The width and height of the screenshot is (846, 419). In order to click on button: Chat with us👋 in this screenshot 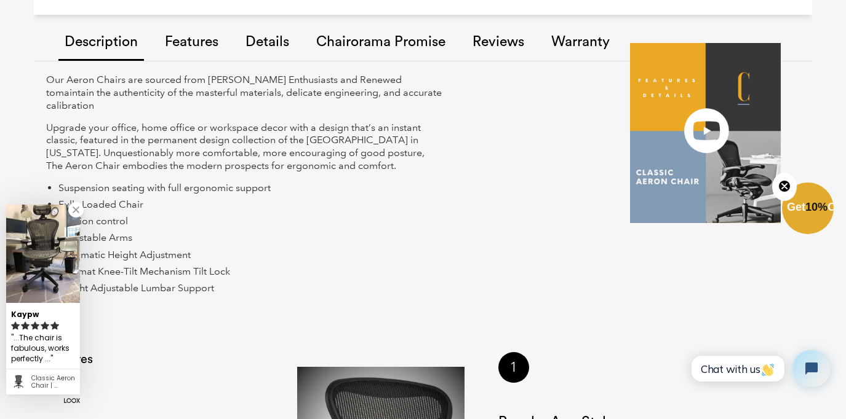, I will do `click(60, 29)`.